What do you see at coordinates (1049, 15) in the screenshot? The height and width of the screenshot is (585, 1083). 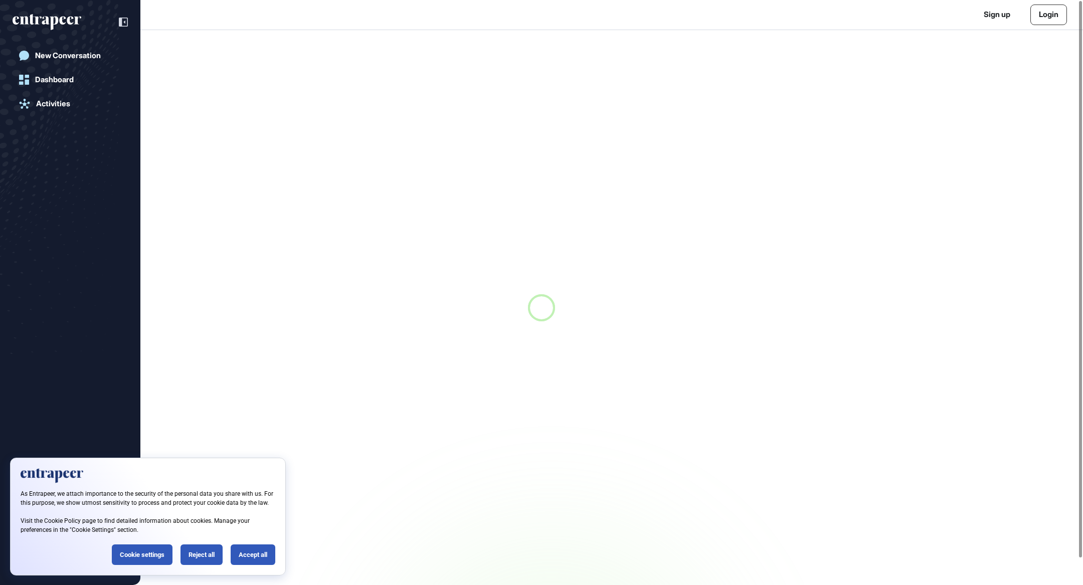 I see `a: Login` at bounding box center [1049, 15].